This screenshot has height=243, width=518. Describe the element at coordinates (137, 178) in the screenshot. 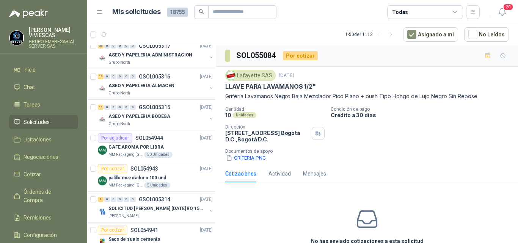

I see `p: palillo mezclador x 100 und` at that location.